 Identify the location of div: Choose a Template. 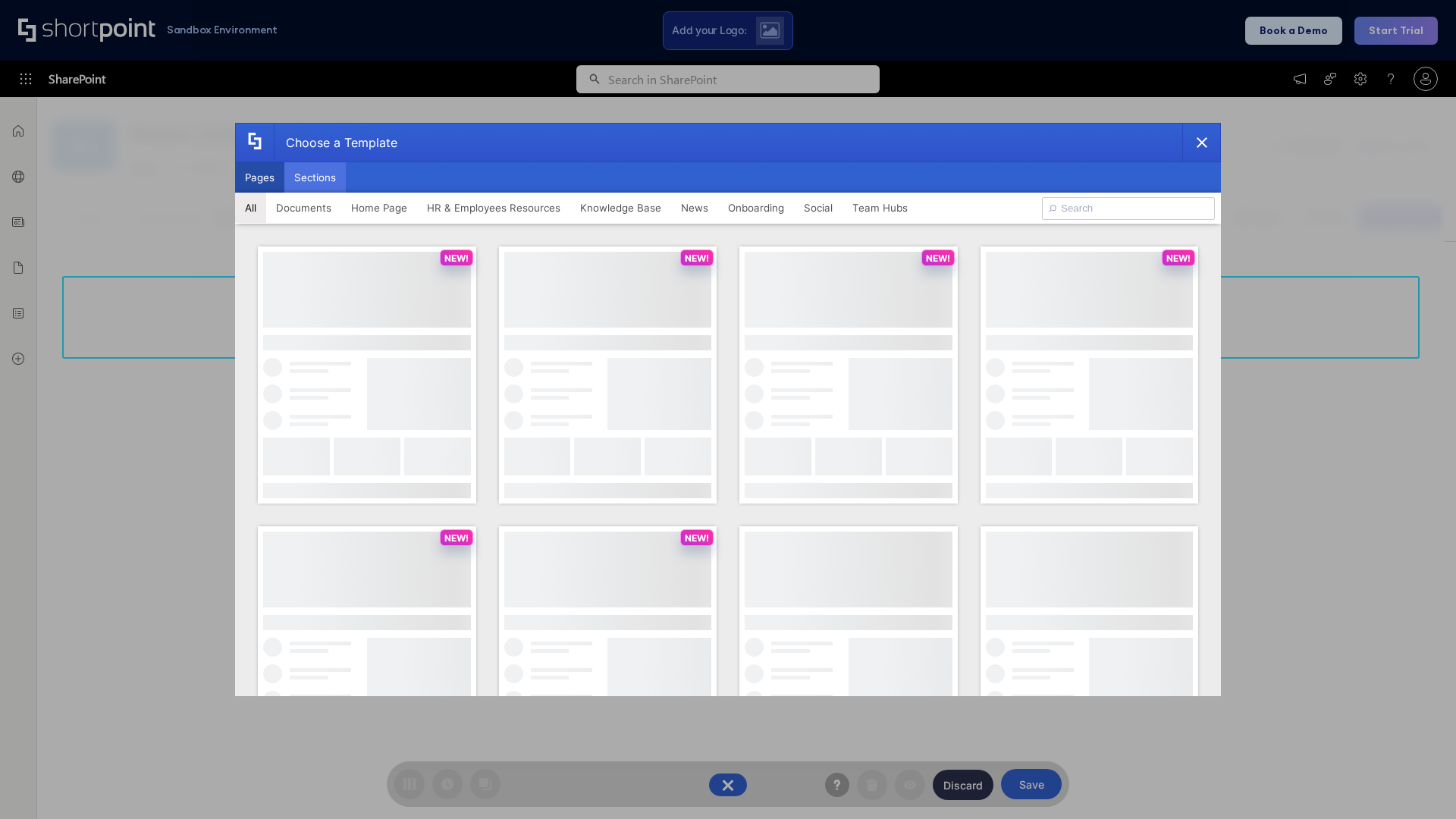
(336, 142).